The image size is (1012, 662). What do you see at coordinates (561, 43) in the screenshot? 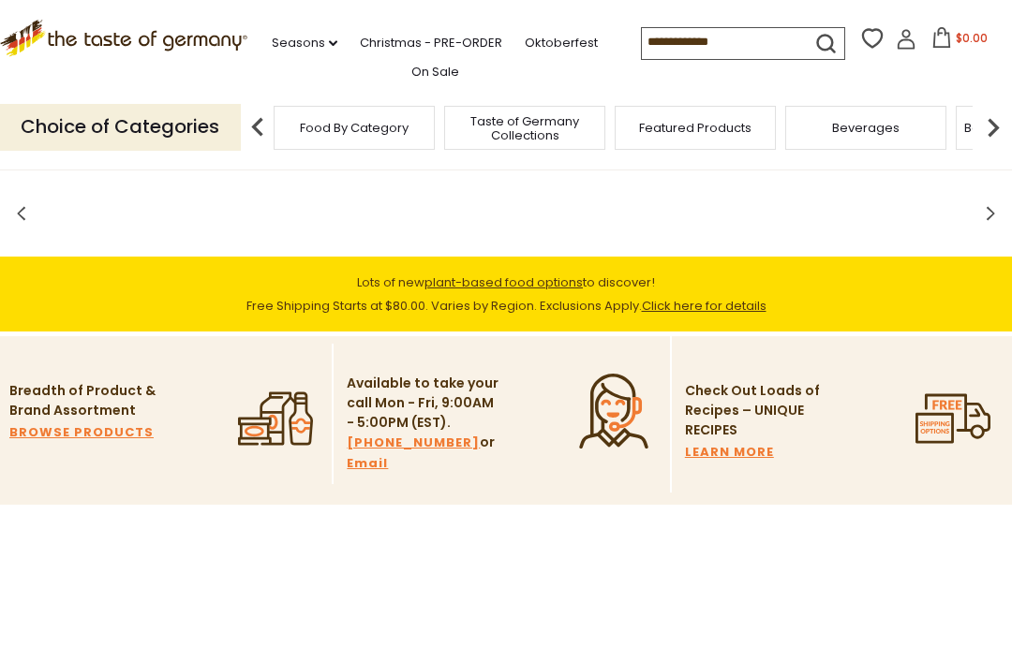
I see `a: Oktoberfest` at bounding box center [561, 43].